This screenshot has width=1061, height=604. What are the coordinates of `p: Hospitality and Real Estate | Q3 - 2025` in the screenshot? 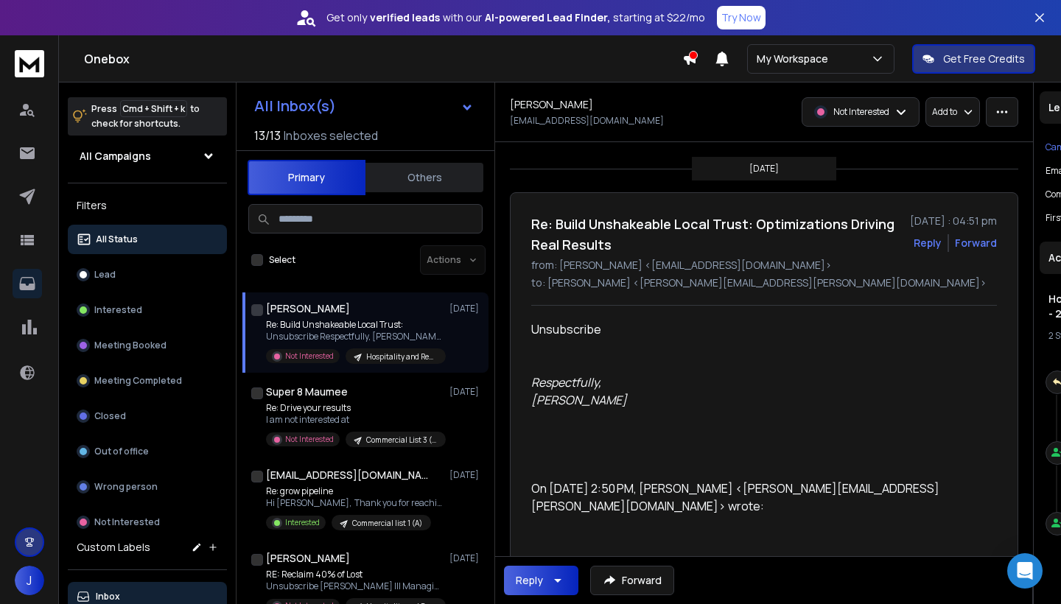 It's located at (402, 357).